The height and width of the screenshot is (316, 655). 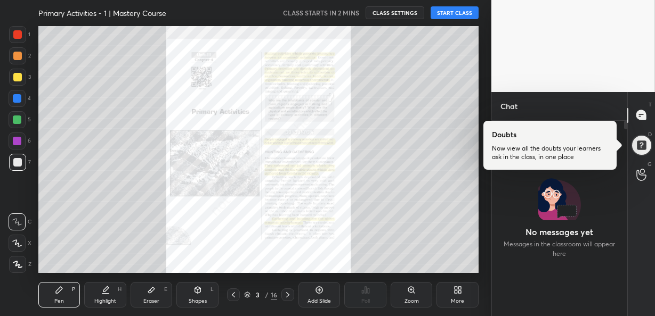 I want to click on div: 2, so click(x=20, y=56).